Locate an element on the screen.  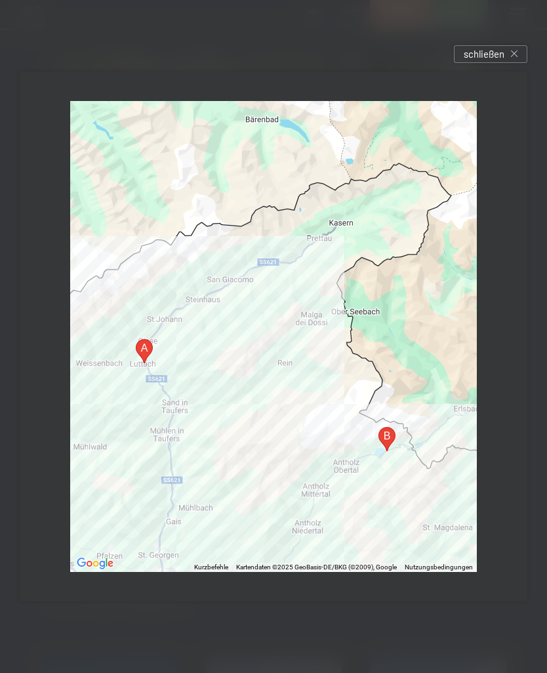
button: Kurzbefehle is located at coordinates (211, 567).